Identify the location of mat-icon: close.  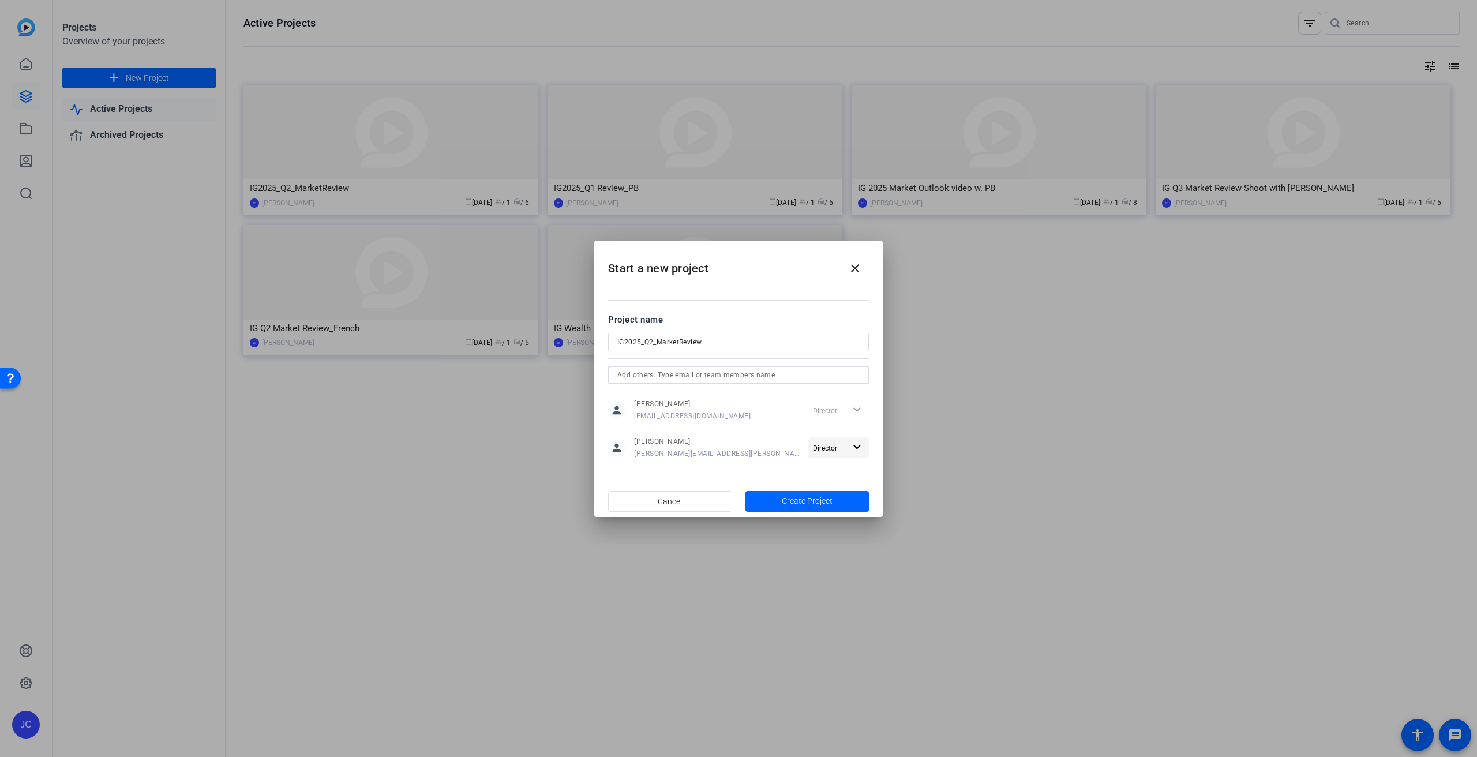
(855, 268).